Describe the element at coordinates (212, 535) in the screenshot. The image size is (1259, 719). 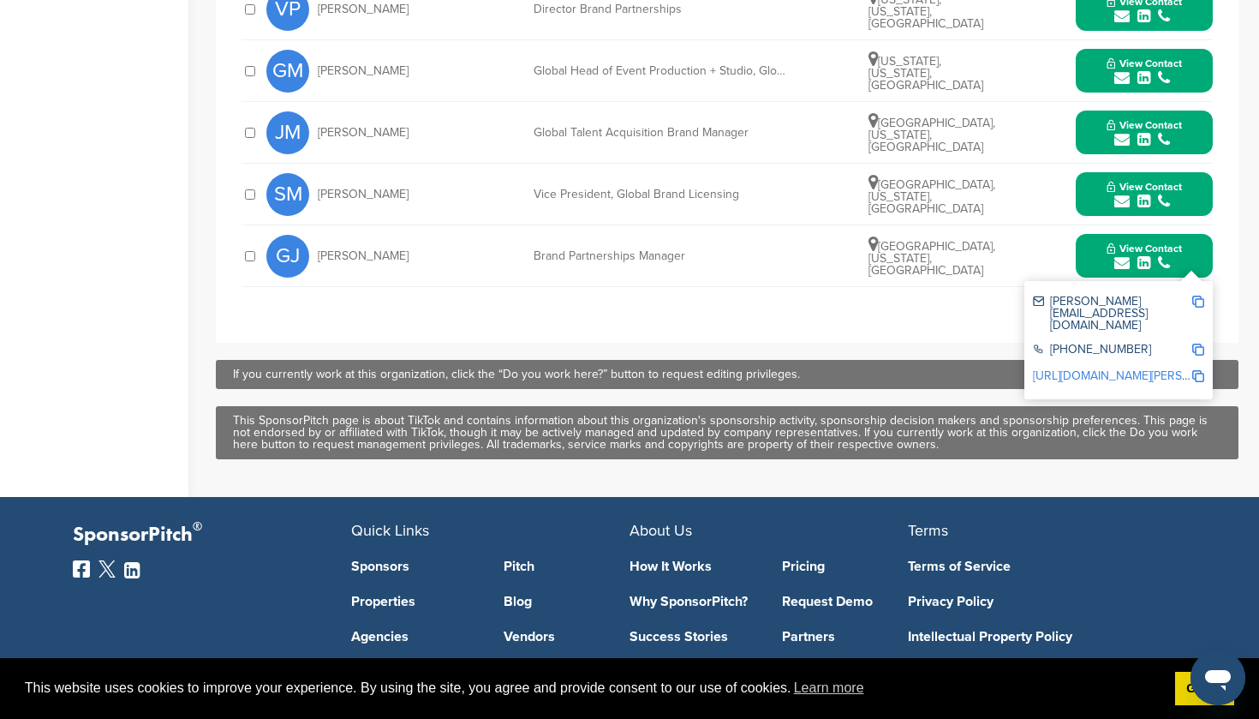
I see `p: SponsorPitch` at that location.